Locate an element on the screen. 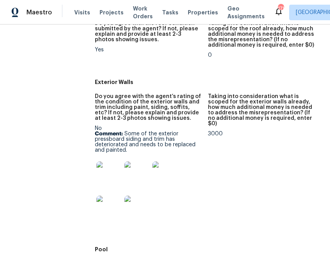  span: Projects is located at coordinates (111, 12).